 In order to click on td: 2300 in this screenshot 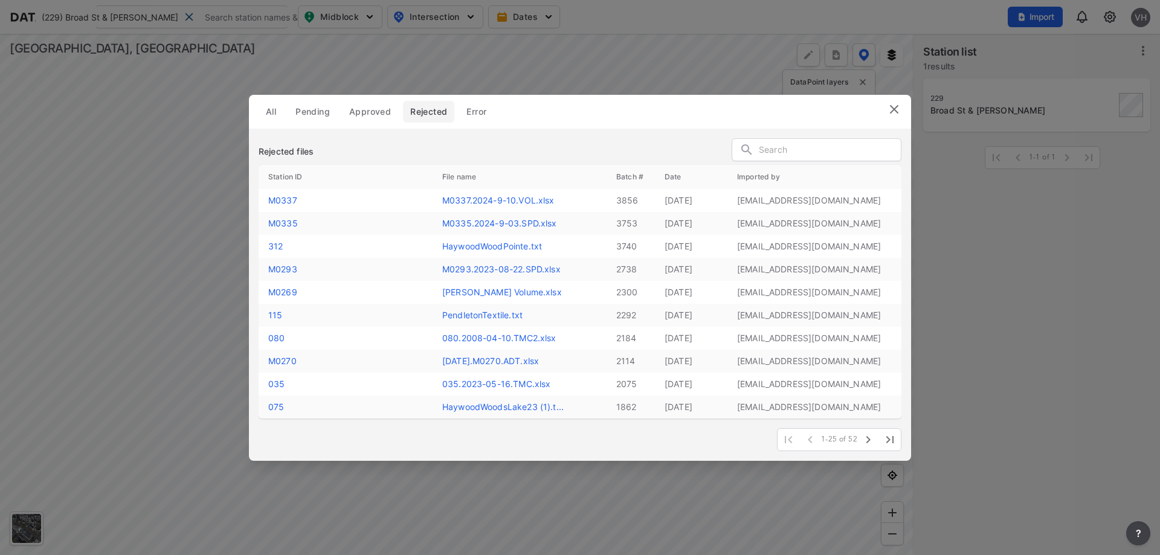, I will do `click(631, 292)`.